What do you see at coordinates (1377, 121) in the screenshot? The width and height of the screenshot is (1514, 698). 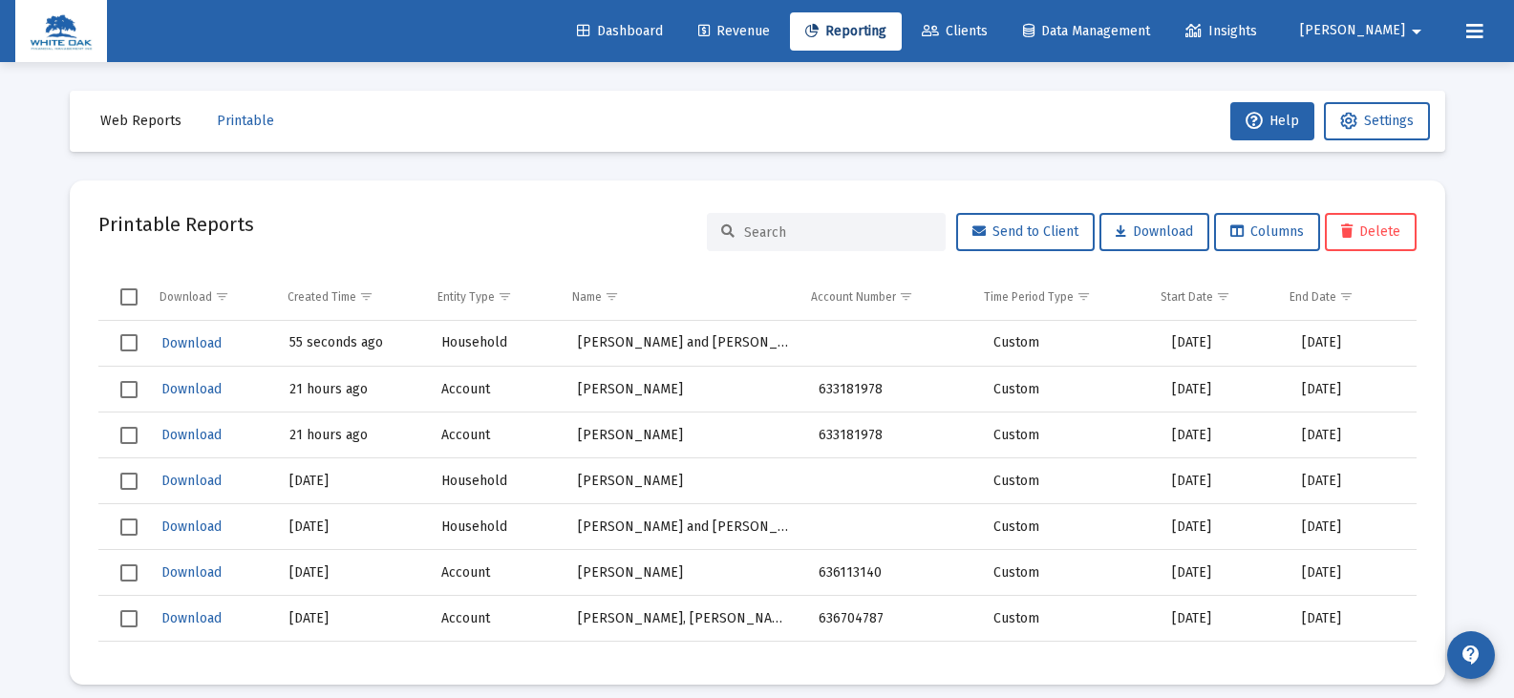 I see `button: Settings` at bounding box center [1377, 121].